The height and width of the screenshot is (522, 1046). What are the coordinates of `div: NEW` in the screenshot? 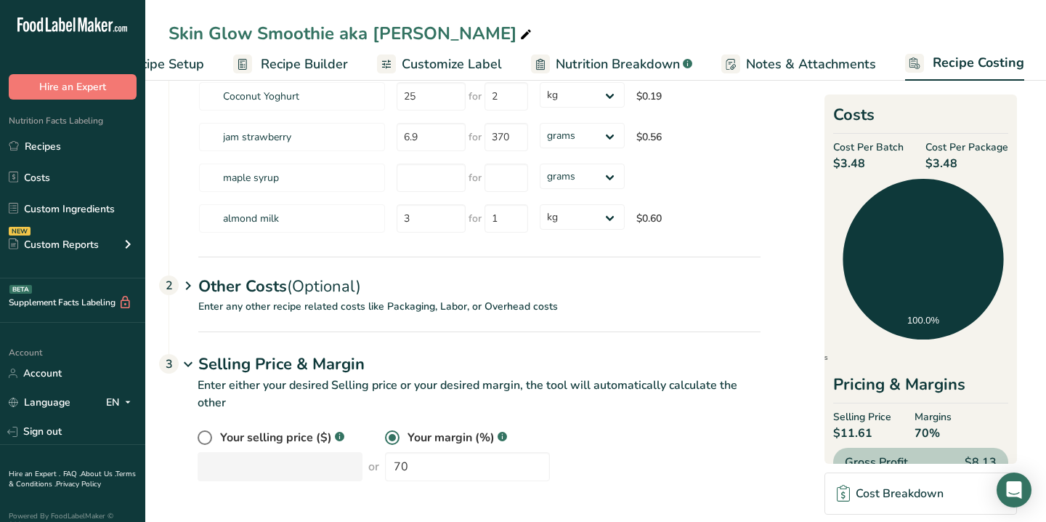 It's located at (20, 231).